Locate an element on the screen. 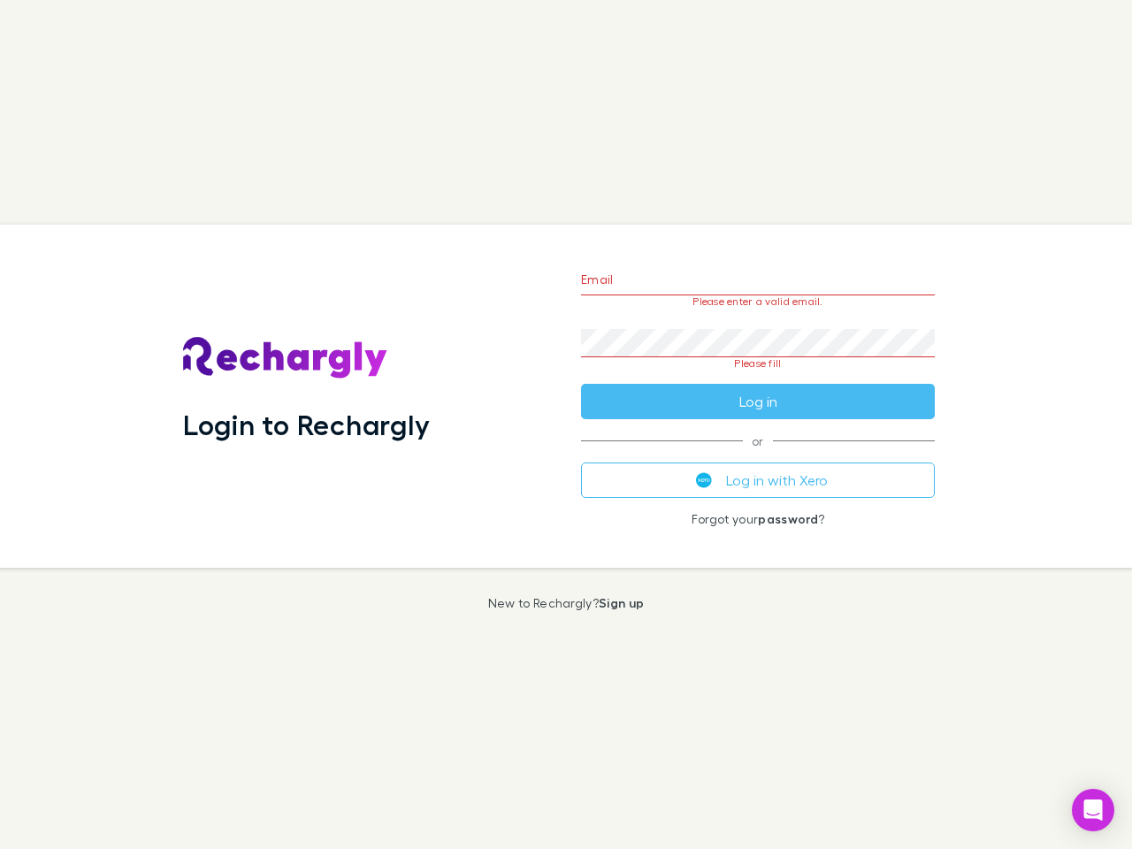  div: Open Intercom Messenger is located at coordinates (1093, 810).